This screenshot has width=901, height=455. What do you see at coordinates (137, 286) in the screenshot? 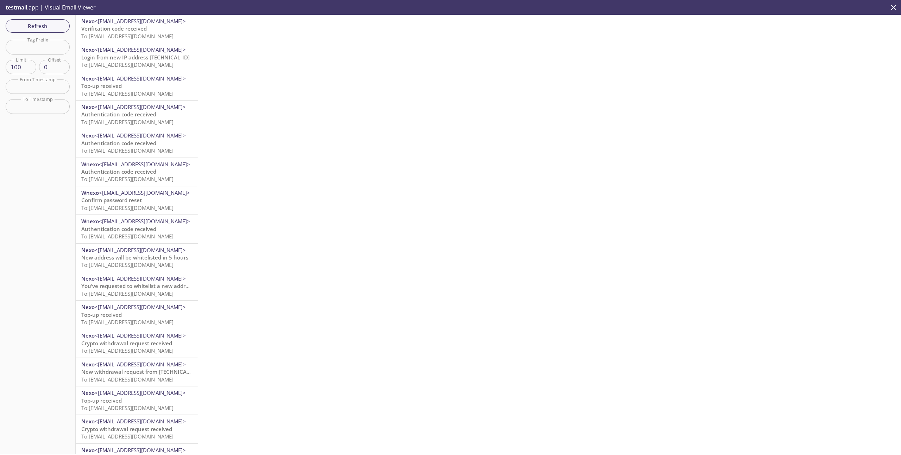
I see `span: You’ve requested to whitelist a new address` at bounding box center [137, 286].